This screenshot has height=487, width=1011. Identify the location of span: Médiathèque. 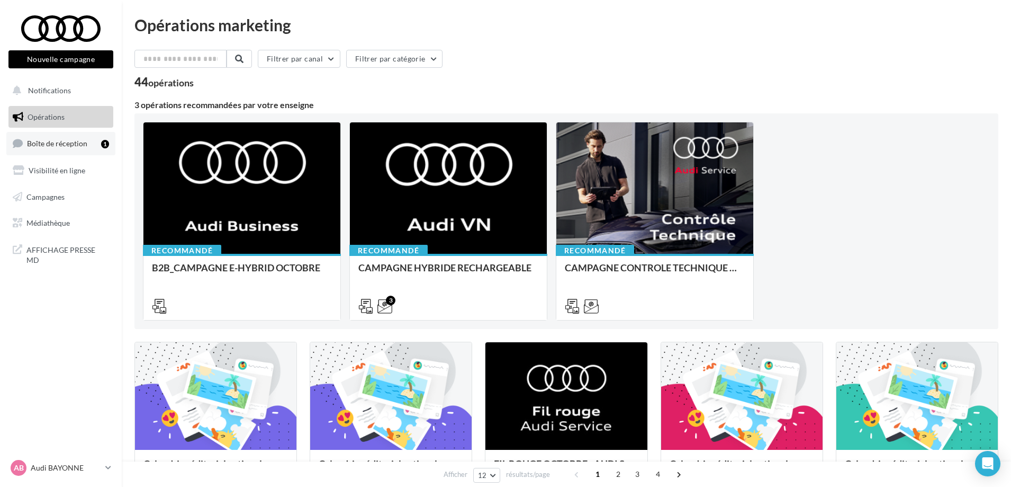
(48, 222).